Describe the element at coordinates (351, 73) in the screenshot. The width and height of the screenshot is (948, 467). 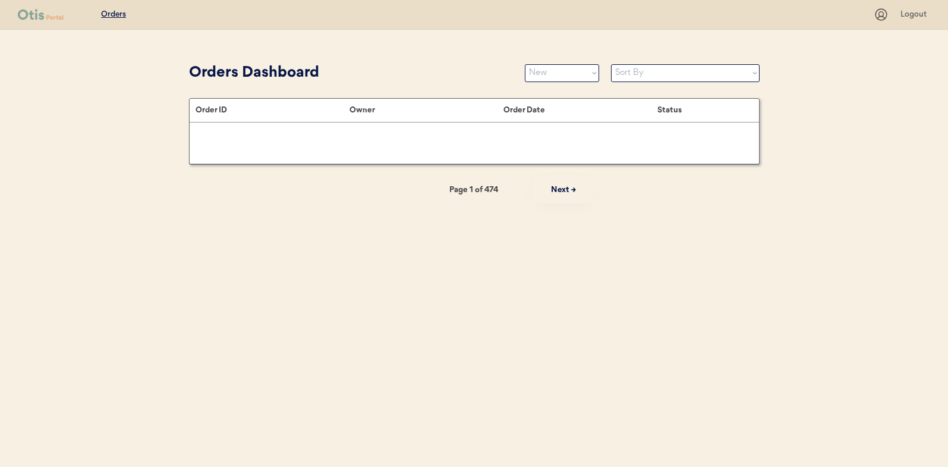
I see `div: Orders Dashboard` at that location.